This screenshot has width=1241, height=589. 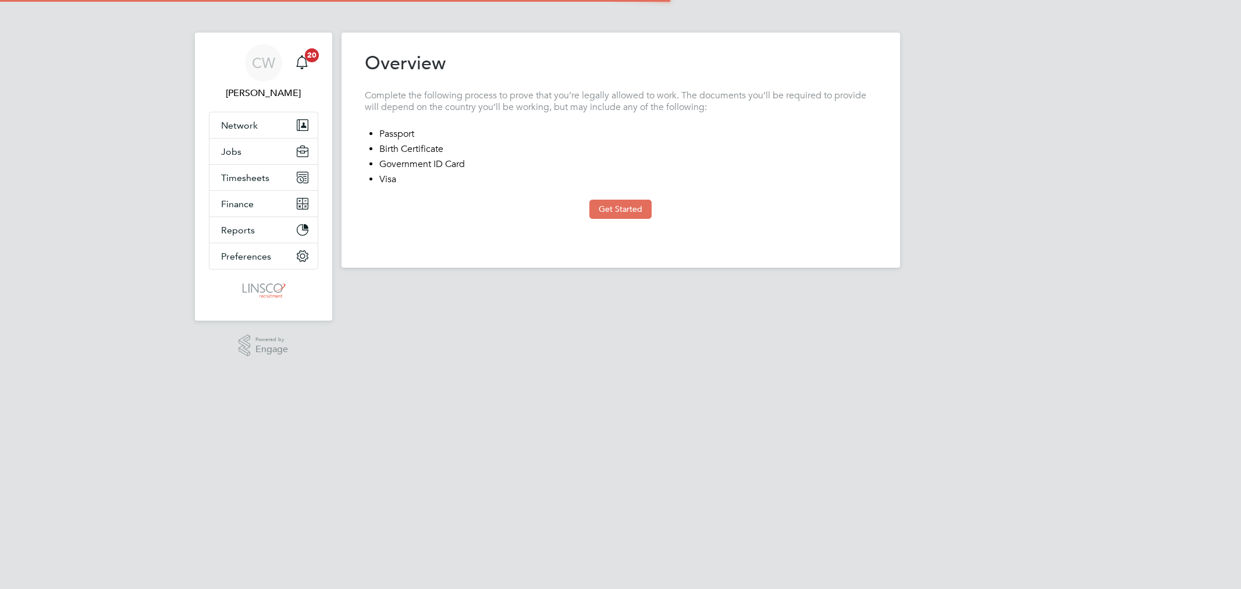 I want to click on span: Timesheets, so click(x=245, y=177).